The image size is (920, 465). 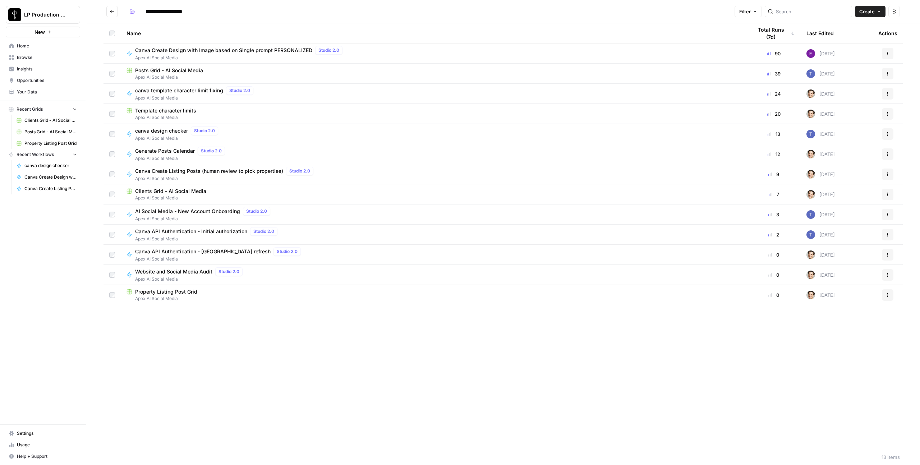 What do you see at coordinates (870, 11) in the screenshot?
I see `button: Create` at bounding box center [870, 11].